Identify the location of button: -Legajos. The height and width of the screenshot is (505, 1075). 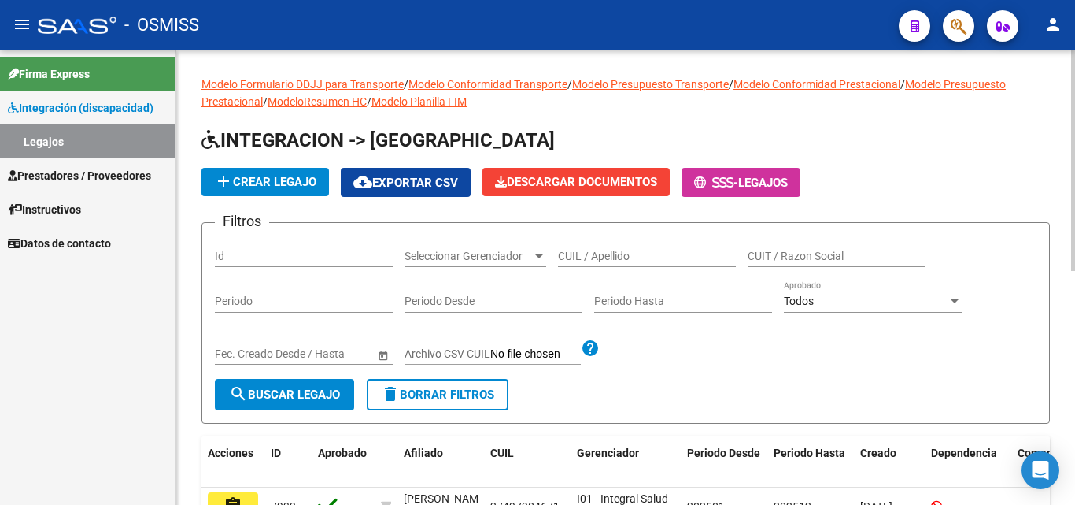
(741, 182).